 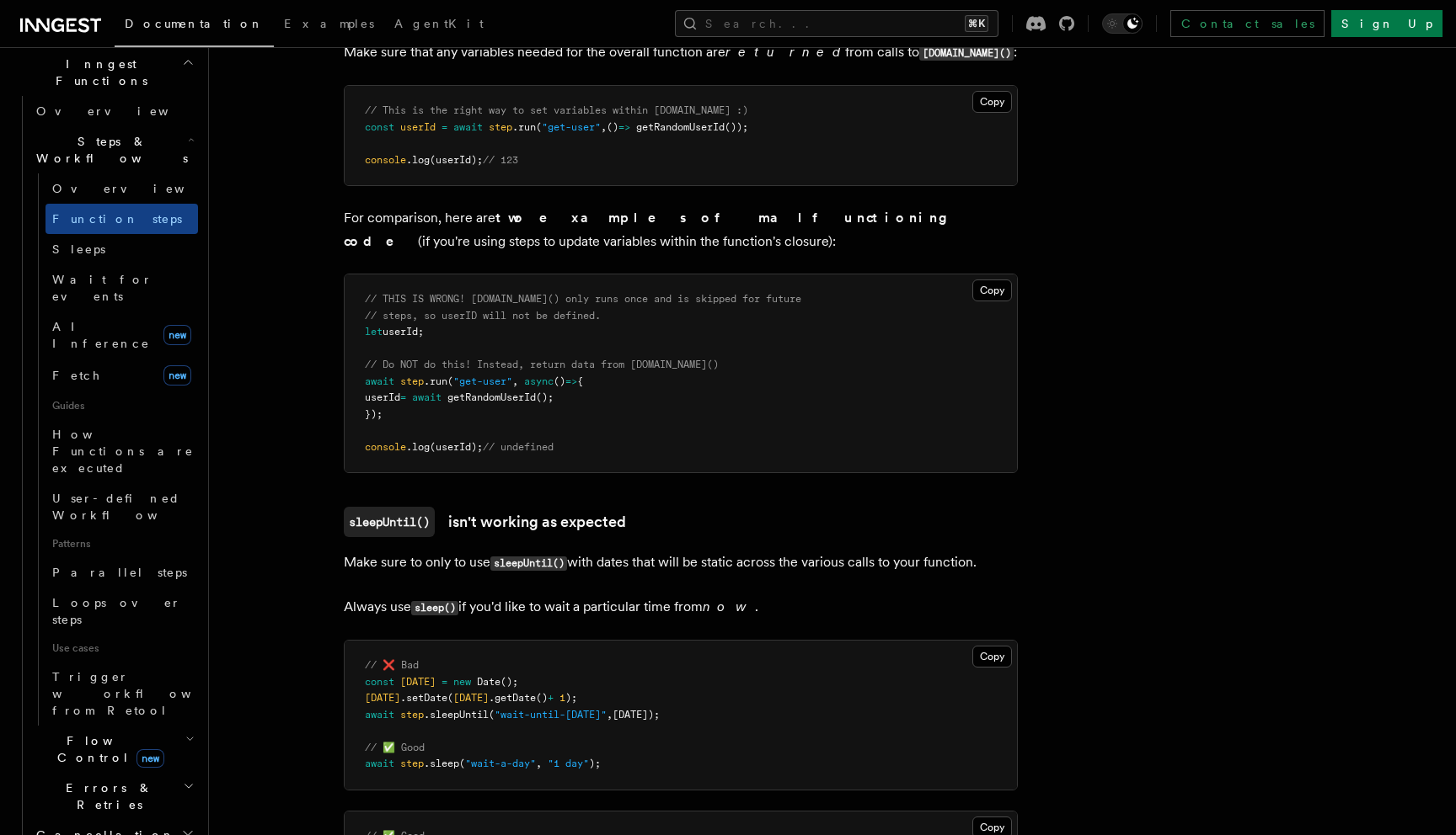 I want to click on button: Flow Controlnew, so click(x=114, y=749).